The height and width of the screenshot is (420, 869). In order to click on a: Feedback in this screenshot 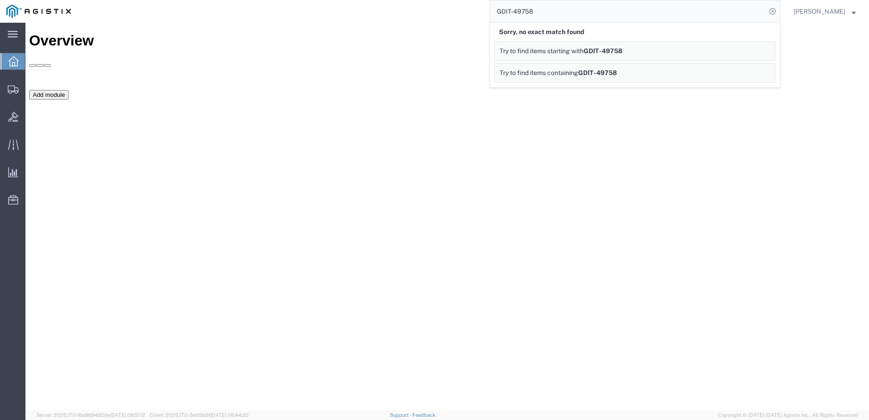, I will do `click(423, 415)`.